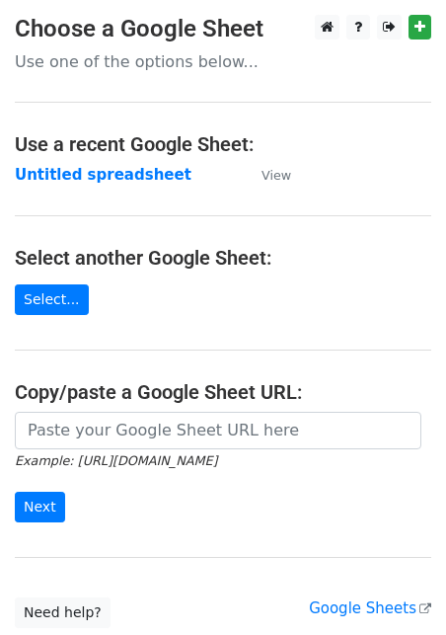 The width and height of the screenshot is (446, 635). Describe the element at coordinates (223, 29) in the screenshot. I see `h3: Choose a Google Sheet` at that location.